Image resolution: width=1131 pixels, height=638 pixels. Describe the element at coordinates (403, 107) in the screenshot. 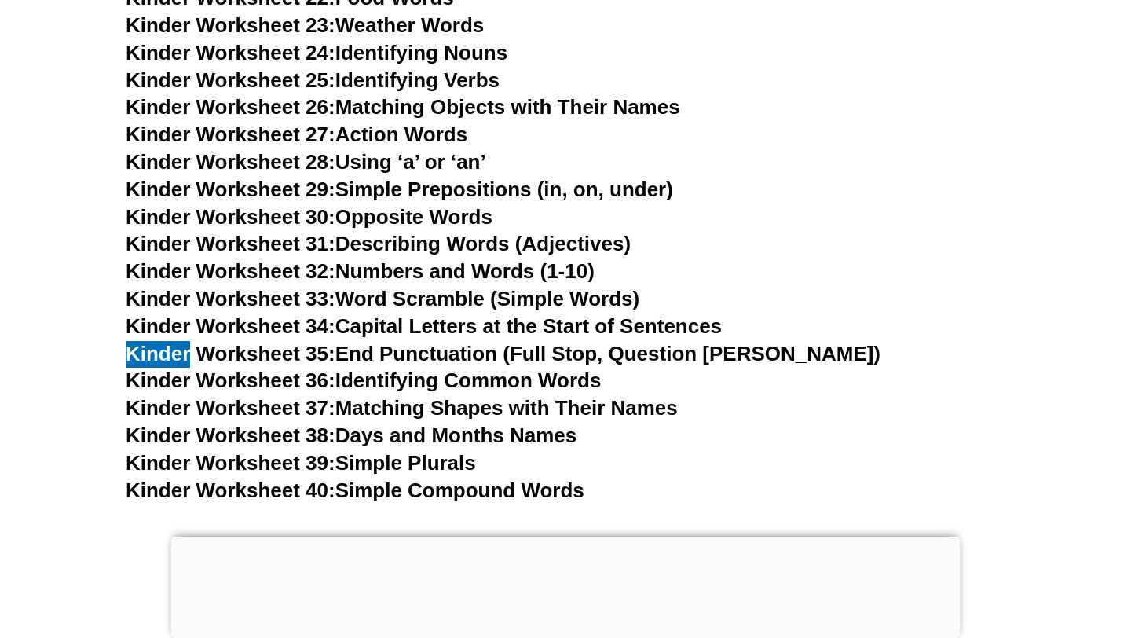

I see `a: Kinder Worksheet 26:Matching Objects with Their Names` at that location.